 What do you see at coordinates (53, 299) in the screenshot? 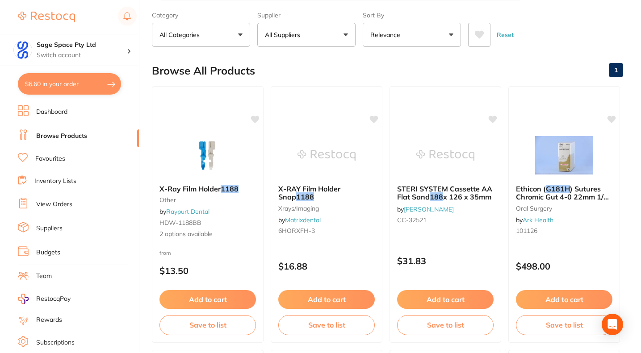
I see `span: RestocqPay` at bounding box center [53, 299].